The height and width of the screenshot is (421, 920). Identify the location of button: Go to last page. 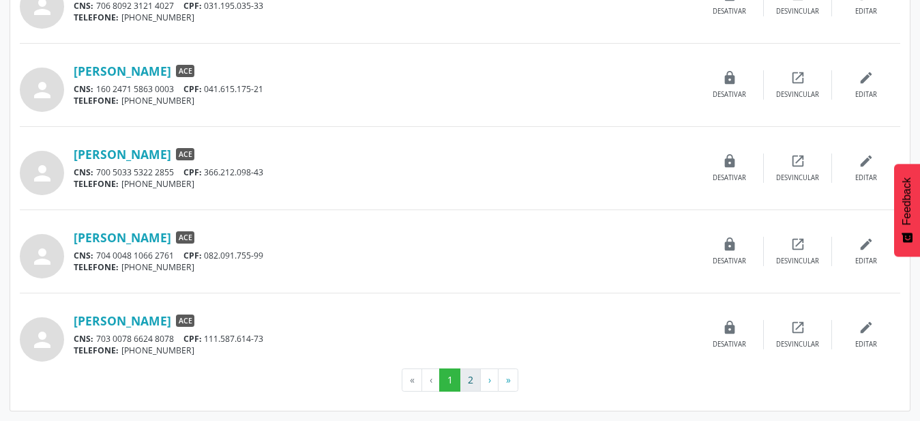
(508, 380).